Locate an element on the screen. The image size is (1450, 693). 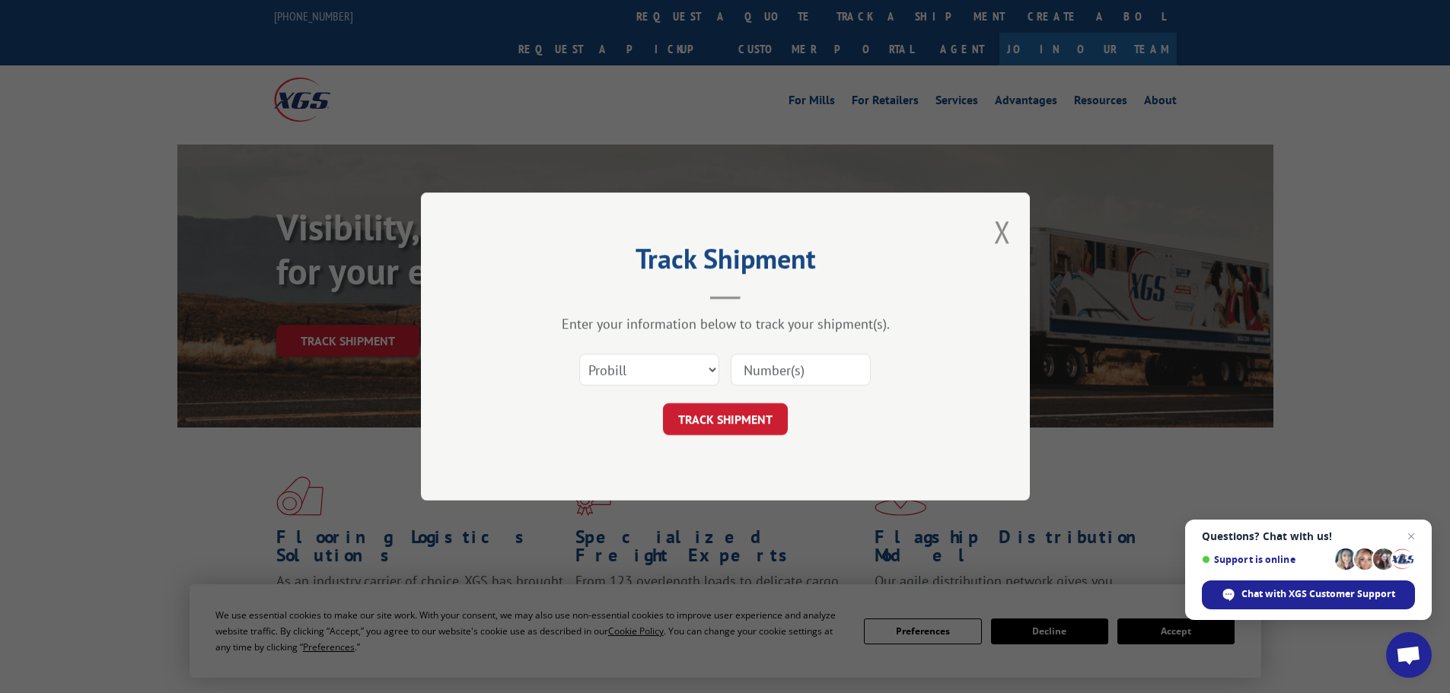
span: Close chat is located at coordinates (1411, 537).